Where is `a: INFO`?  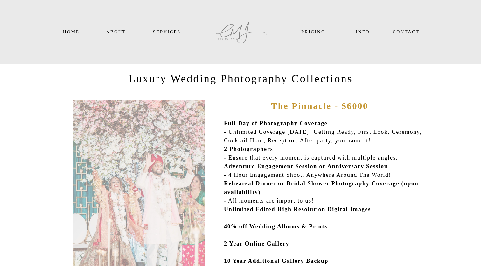 a: INFO is located at coordinates (363, 32).